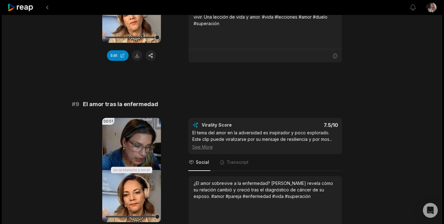 The width and height of the screenshot is (444, 224). I want to click on video: Your browser does not support mp4 format., so click(131, 170).